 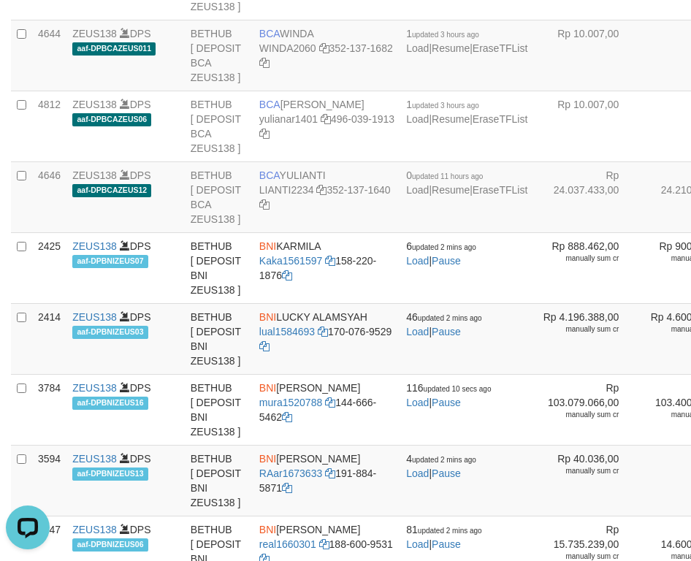 What do you see at coordinates (49, 55) in the screenshot?
I see `td: 4644` at bounding box center [49, 55].